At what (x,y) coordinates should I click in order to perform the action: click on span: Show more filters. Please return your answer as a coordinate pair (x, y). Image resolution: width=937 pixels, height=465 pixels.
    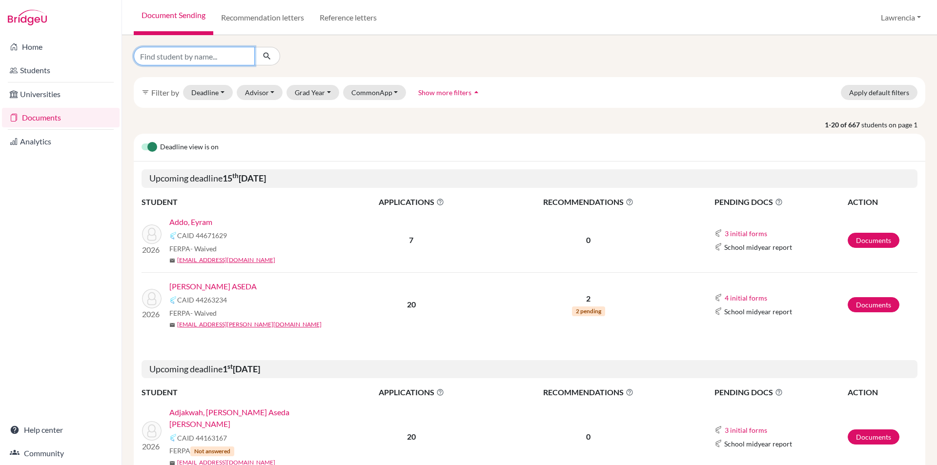
    Looking at the image, I should click on (445, 92).